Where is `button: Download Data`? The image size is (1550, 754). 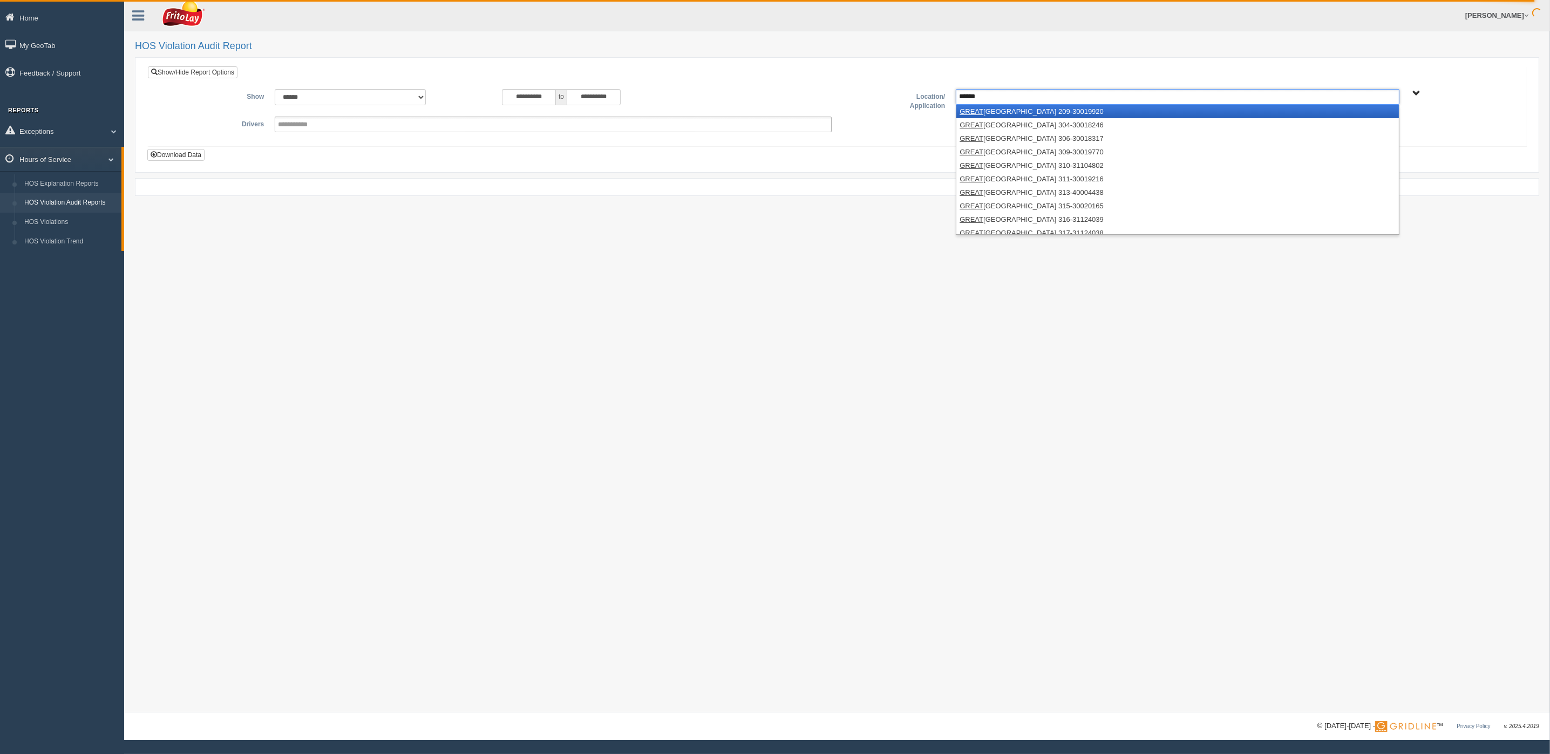
button: Download Data is located at coordinates (176, 155).